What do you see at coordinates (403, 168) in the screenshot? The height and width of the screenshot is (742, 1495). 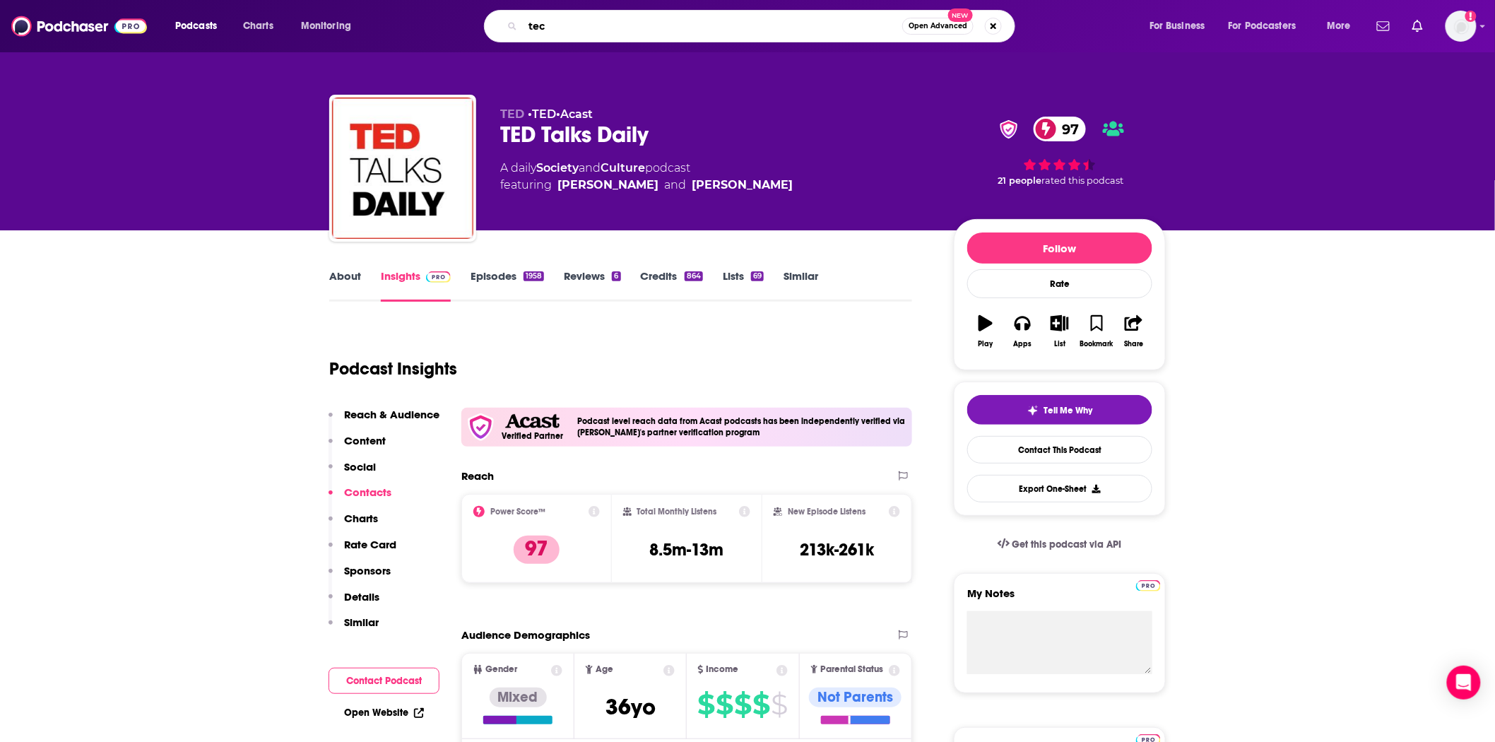 I see `img: TED Talks Daily` at bounding box center [403, 168].